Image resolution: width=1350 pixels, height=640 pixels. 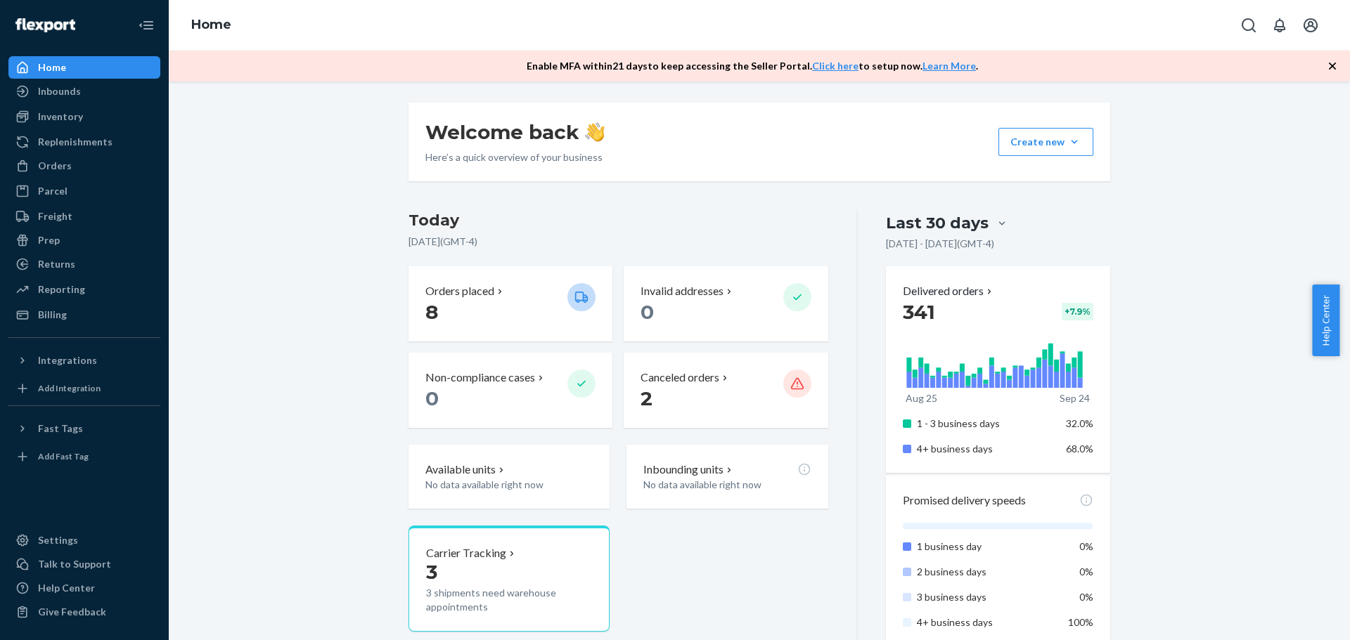 I want to click on button: Open notifications, so click(x=1280, y=25).